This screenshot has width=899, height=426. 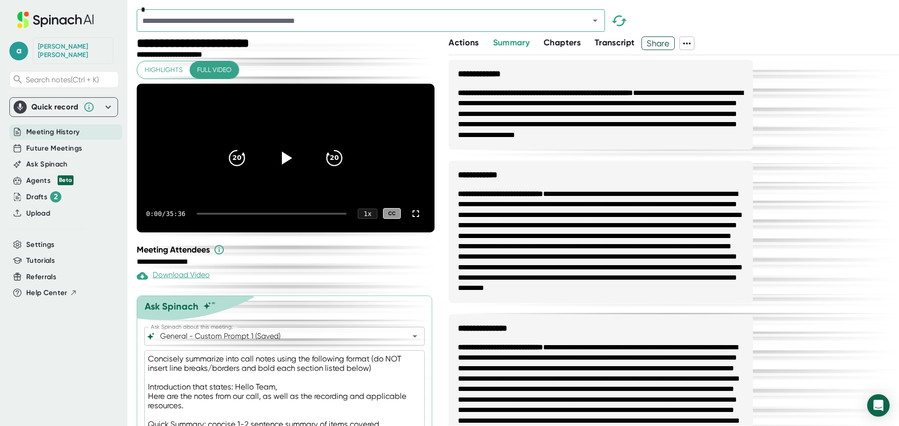 What do you see at coordinates (66, 180) in the screenshot?
I see `div: Beta` at bounding box center [66, 180].